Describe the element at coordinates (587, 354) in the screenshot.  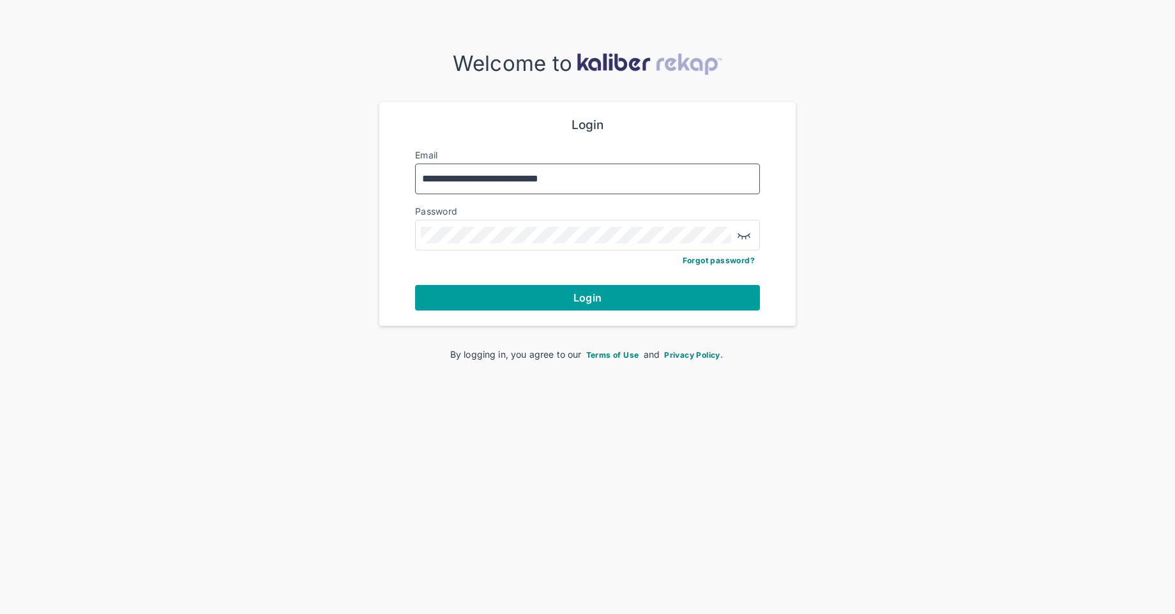
I see `div: By logging in, you agree to our and` at that location.